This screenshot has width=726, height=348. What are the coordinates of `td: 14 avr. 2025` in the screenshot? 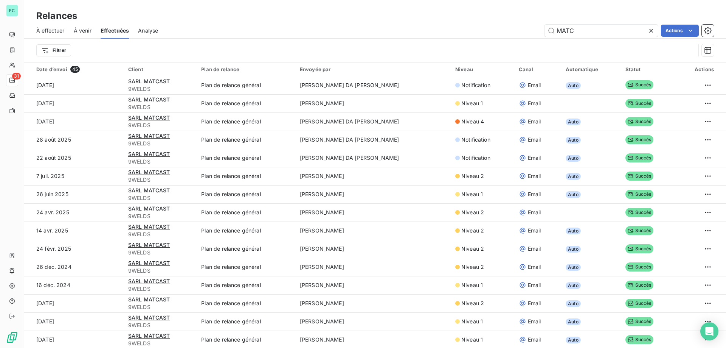 It's located at (74, 230).